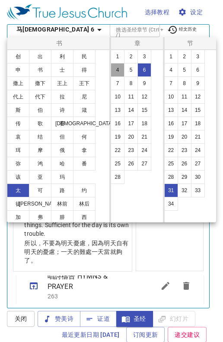 The image size is (223, 342). Describe the element at coordinates (198, 190) in the screenshot. I see `button: 33` at that location.